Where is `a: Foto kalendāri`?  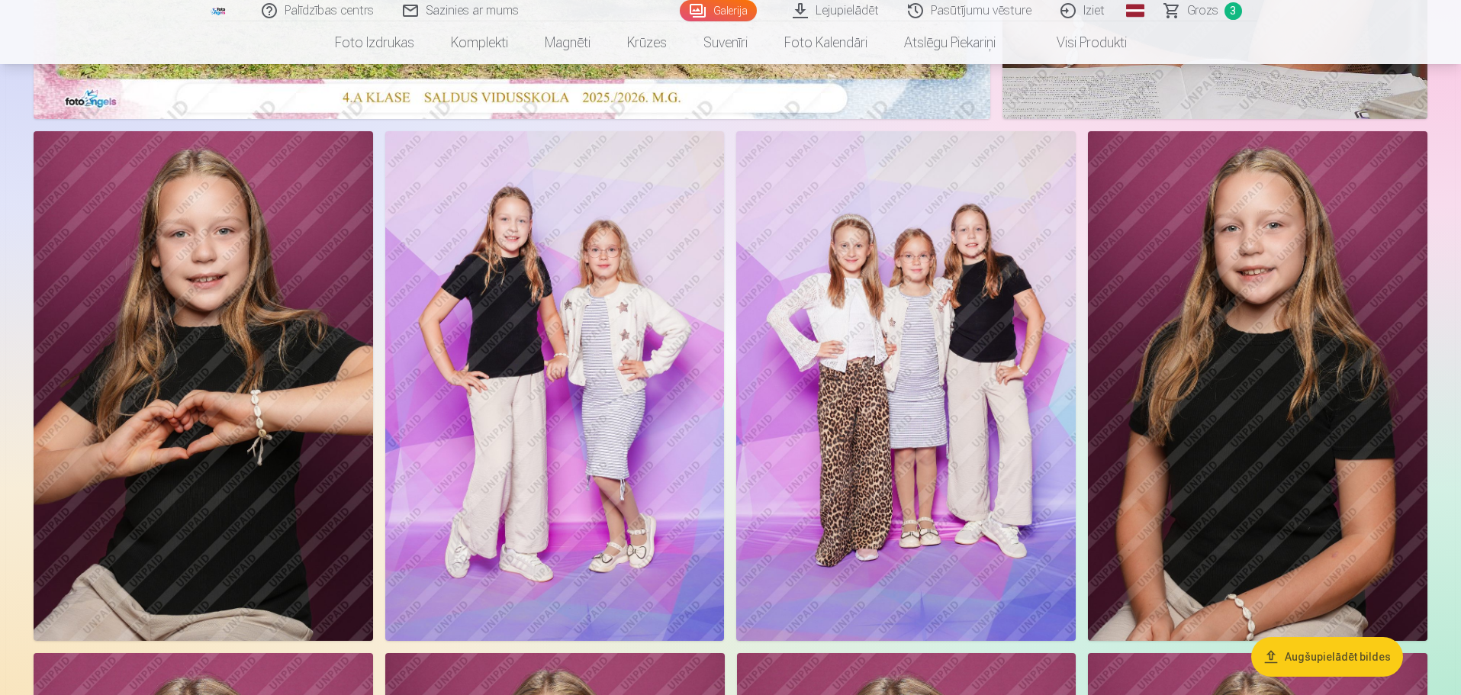
a: Foto kalendāri is located at coordinates (826, 43).